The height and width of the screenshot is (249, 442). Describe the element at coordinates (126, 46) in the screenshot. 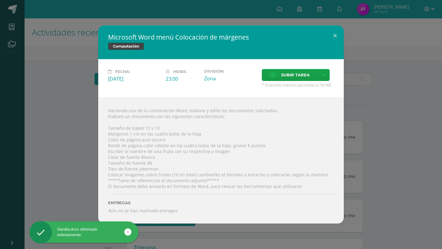

I see `span: Computación` at that location.